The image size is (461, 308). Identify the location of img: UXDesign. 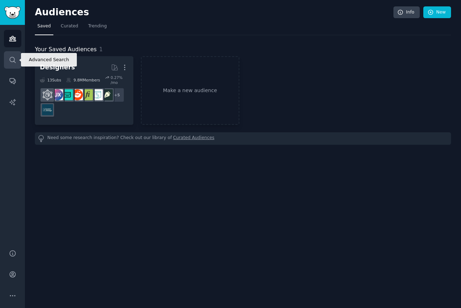
(57, 95).